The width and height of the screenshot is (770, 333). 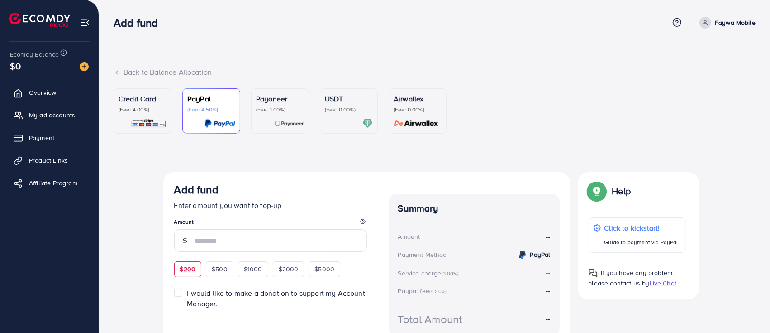 I want to click on small: (3.00%), so click(x=450, y=273).